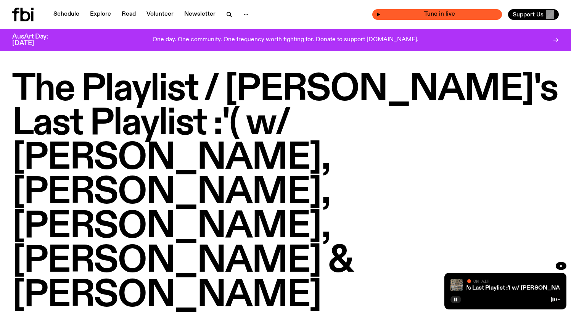 Image resolution: width=571 pixels, height=314 pixels. I want to click on a: Explore, so click(100, 14).